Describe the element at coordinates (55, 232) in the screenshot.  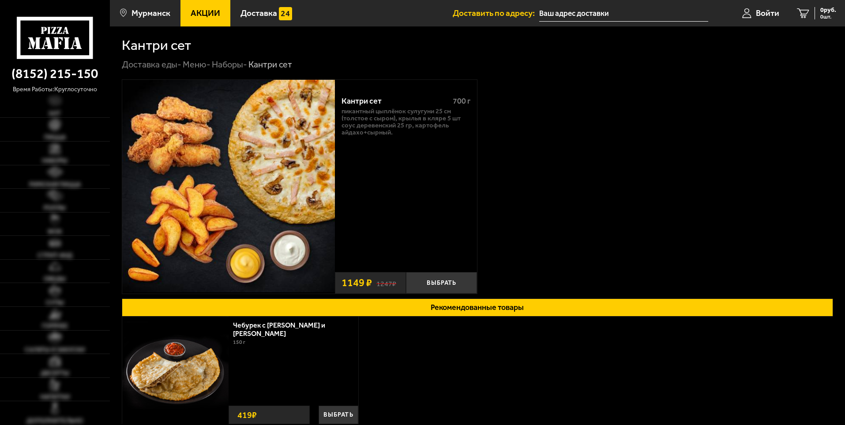
I see `span: WOK` at that location.